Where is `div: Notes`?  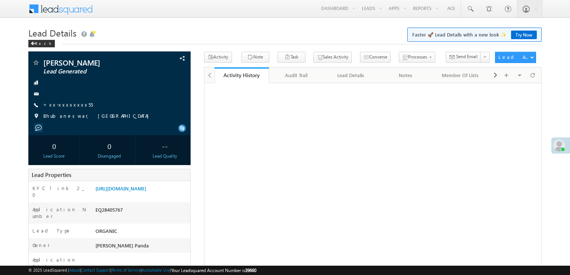 div: Notes is located at coordinates (405, 75).